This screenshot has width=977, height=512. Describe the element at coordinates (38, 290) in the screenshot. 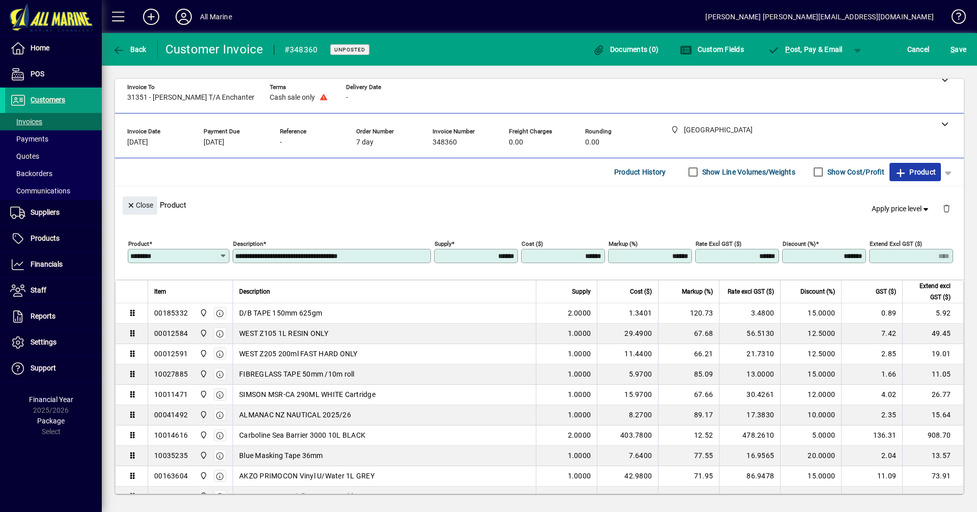

I see `span: Staff` at that location.